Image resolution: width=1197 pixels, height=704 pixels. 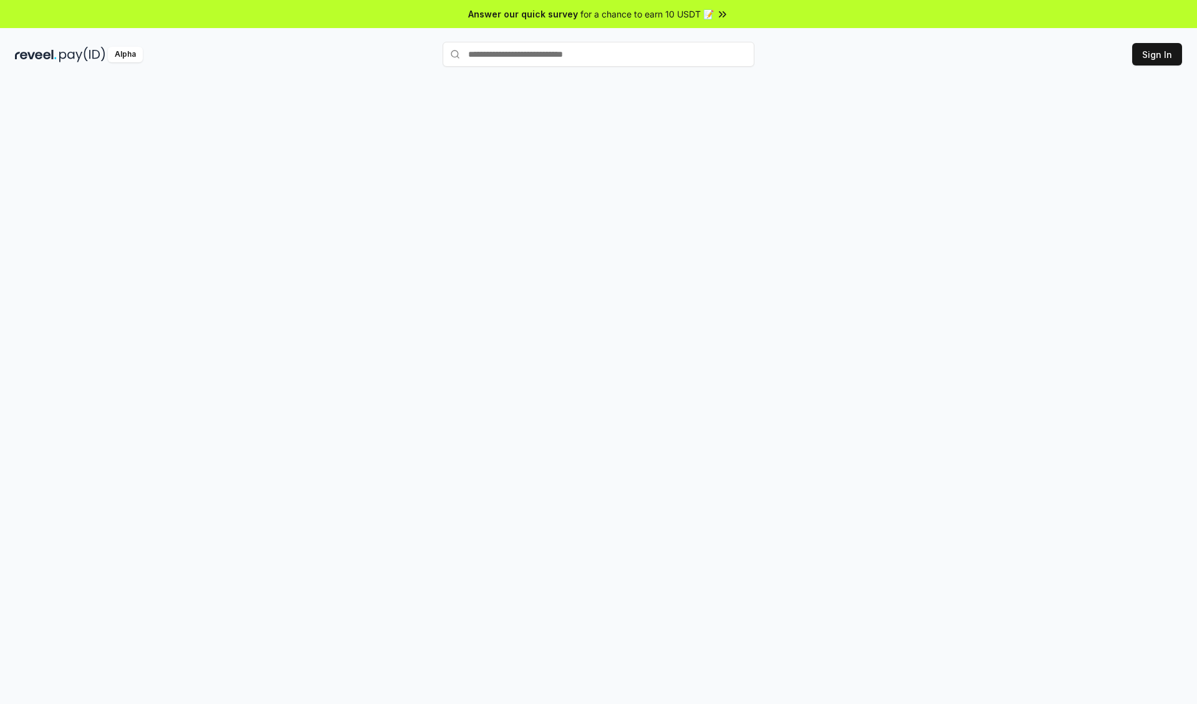 I want to click on img: pay_id, so click(x=82, y=54).